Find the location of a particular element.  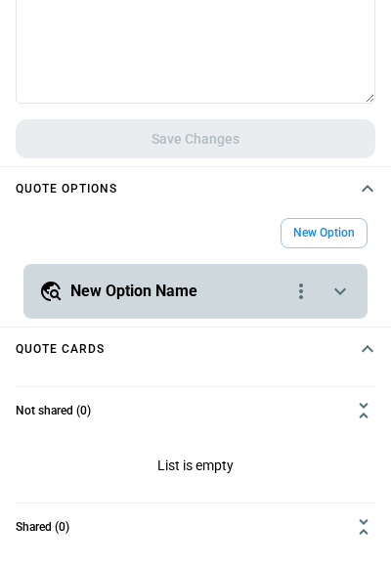

h5: New Option Name is located at coordinates (134, 291).